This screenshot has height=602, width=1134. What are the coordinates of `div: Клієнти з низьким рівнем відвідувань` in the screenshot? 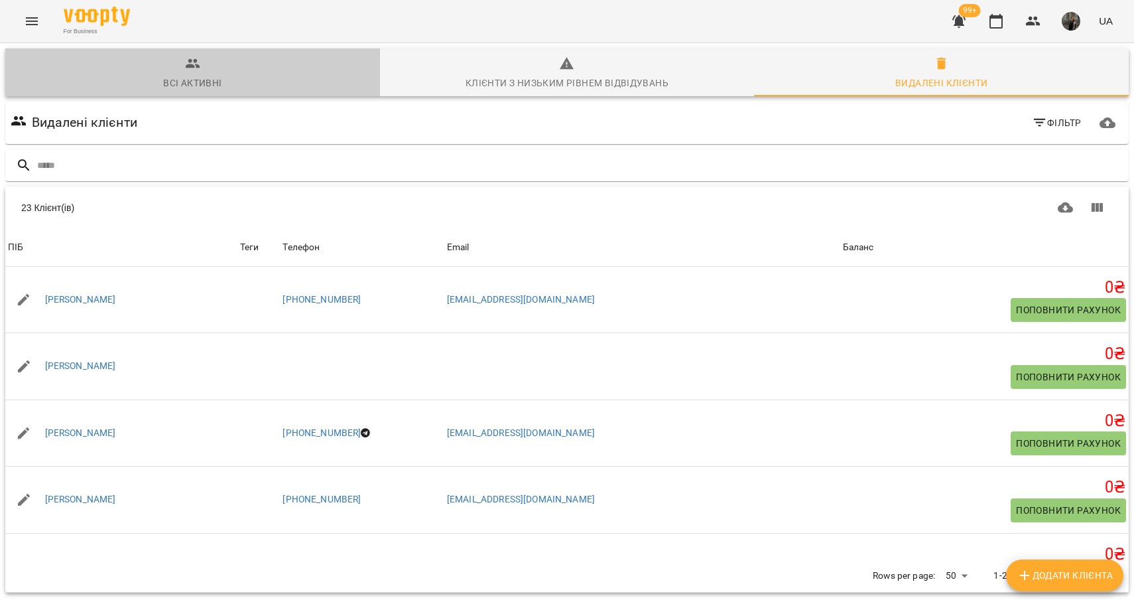 It's located at (567, 83).